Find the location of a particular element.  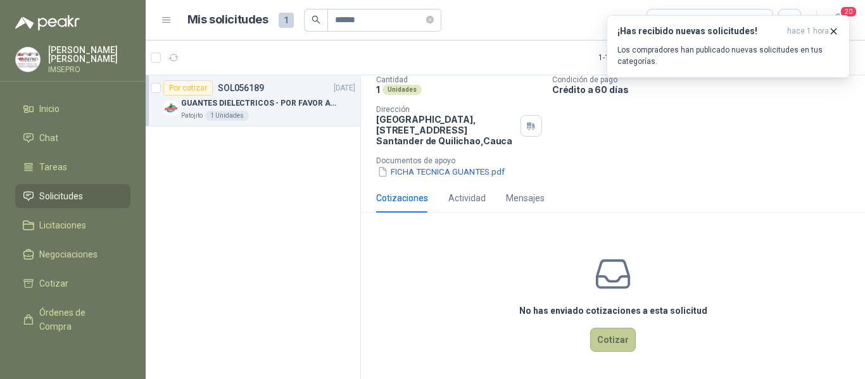

div: Cotizaciones is located at coordinates (402, 198).